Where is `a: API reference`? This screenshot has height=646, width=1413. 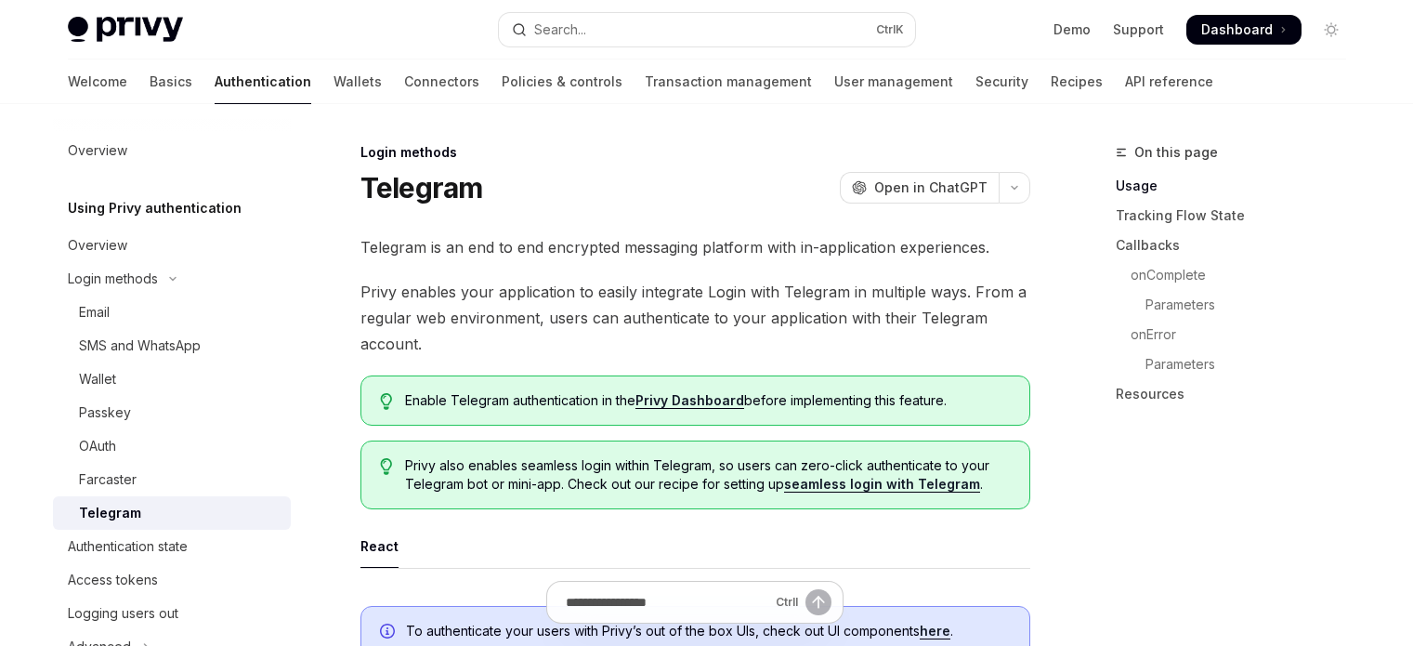 a: API reference is located at coordinates (1169, 82).